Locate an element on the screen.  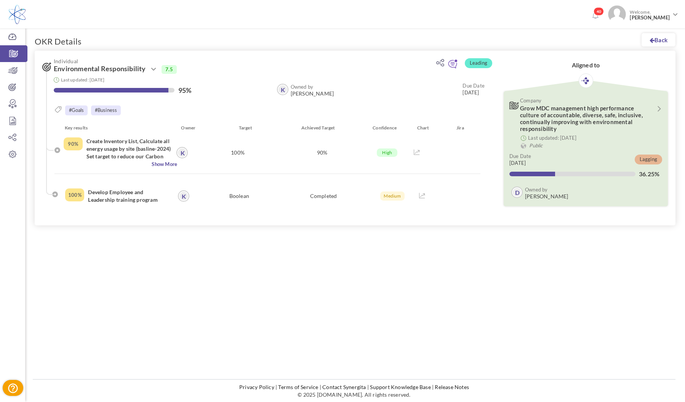
a: Contact Synergita is located at coordinates (344, 387).